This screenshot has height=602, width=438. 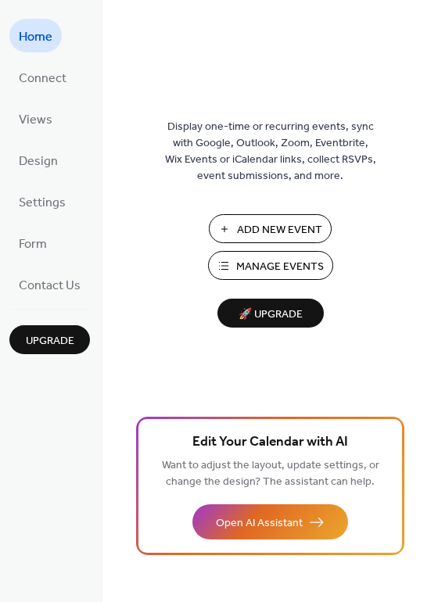 I want to click on span: Edit Your Calendar with AI, so click(x=270, y=442).